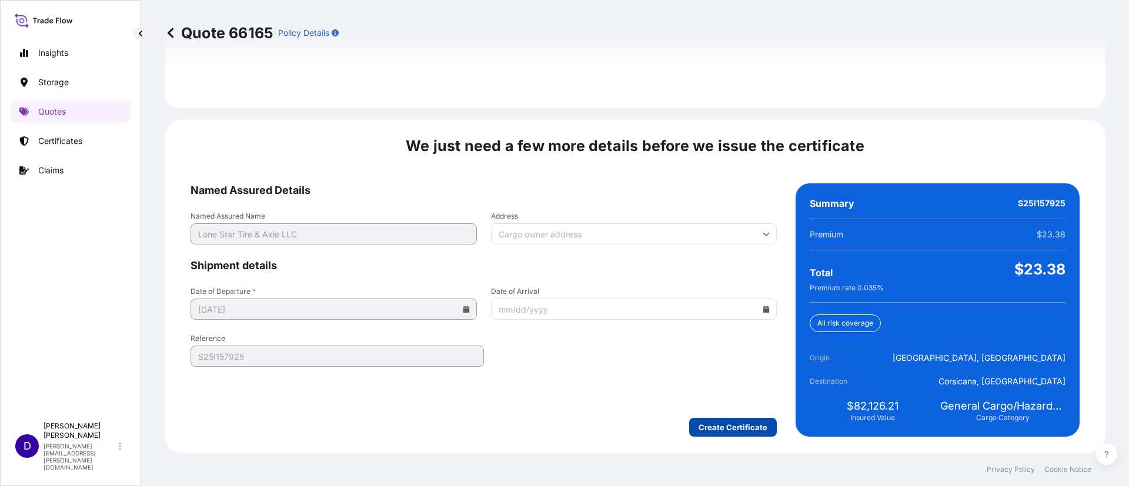 The width and height of the screenshot is (1129, 486). What do you see at coordinates (1002, 418) in the screenshot?
I see `span: Cargo Category` at bounding box center [1002, 418].